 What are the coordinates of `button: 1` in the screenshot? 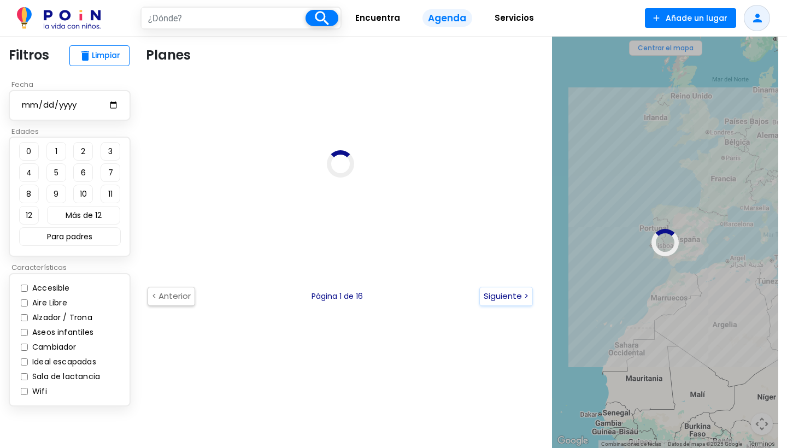 It's located at (56, 151).